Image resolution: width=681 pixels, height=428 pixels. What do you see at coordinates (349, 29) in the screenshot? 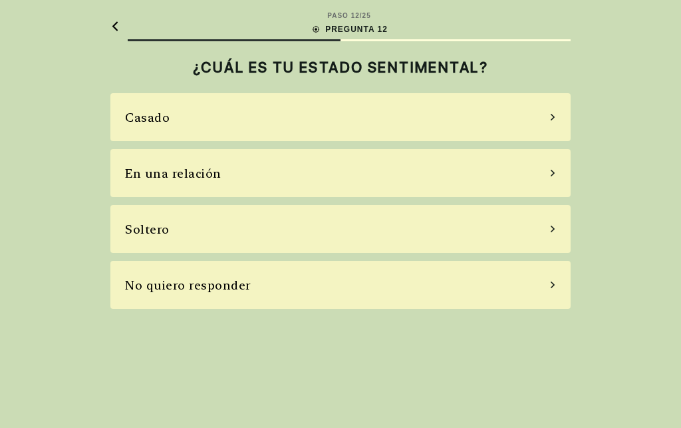
I see `div: PREGUNTA 12` at bounding box center [349, 29].